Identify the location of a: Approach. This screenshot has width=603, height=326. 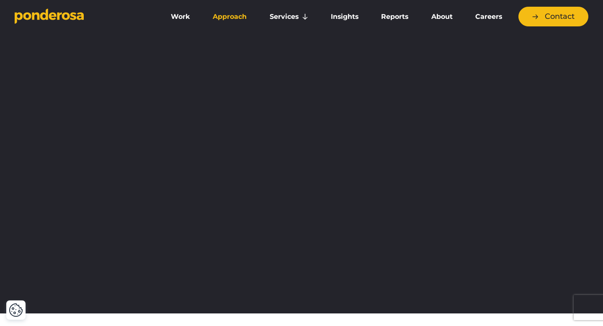
(230, 17).